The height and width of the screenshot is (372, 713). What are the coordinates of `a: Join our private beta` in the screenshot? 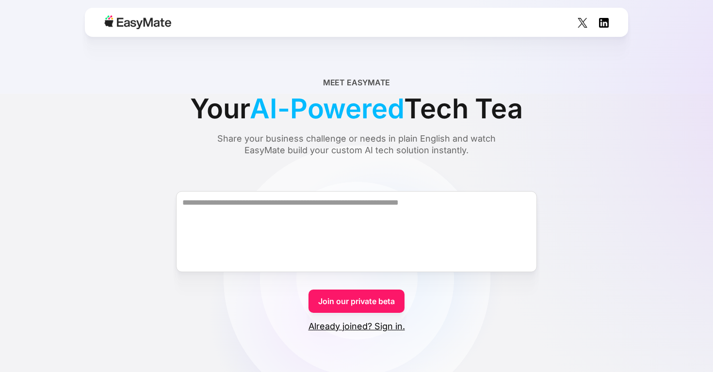 It's located at (356, 301).